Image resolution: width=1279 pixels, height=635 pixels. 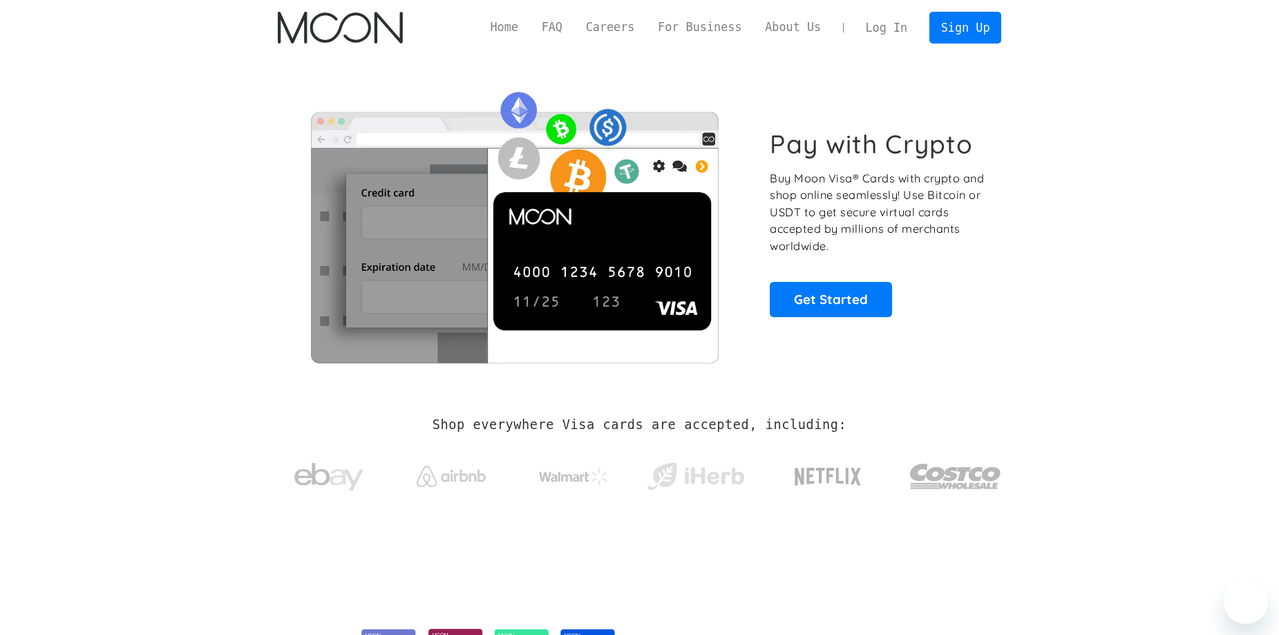 I want to click on a: Sign Up, so click(x=965, y=27).